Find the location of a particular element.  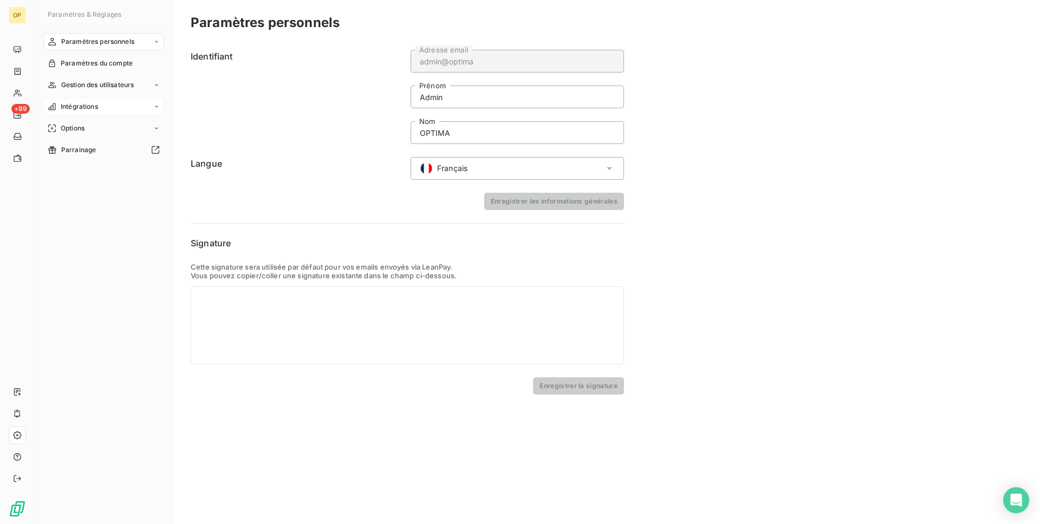

button: Enregistrer la signature is located at coordinates (579, 386).